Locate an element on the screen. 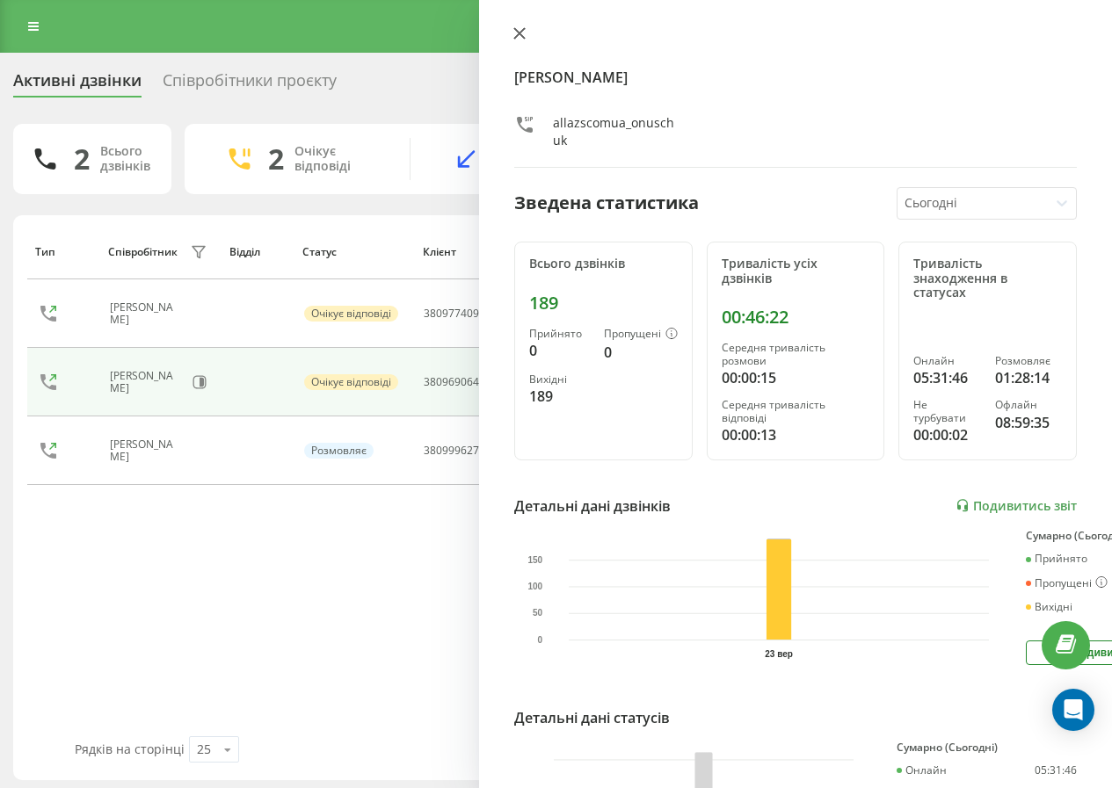  text: 50 is located at coordinates (538, 613).